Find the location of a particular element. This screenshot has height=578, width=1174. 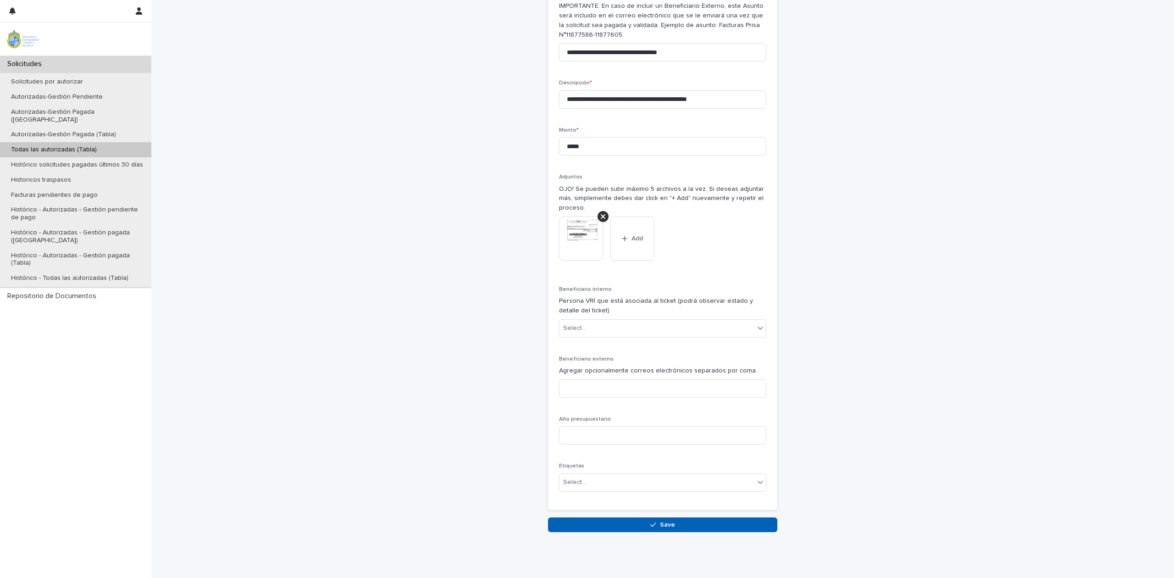

span: Beneficiario externo is located at coordinates (586, 359).